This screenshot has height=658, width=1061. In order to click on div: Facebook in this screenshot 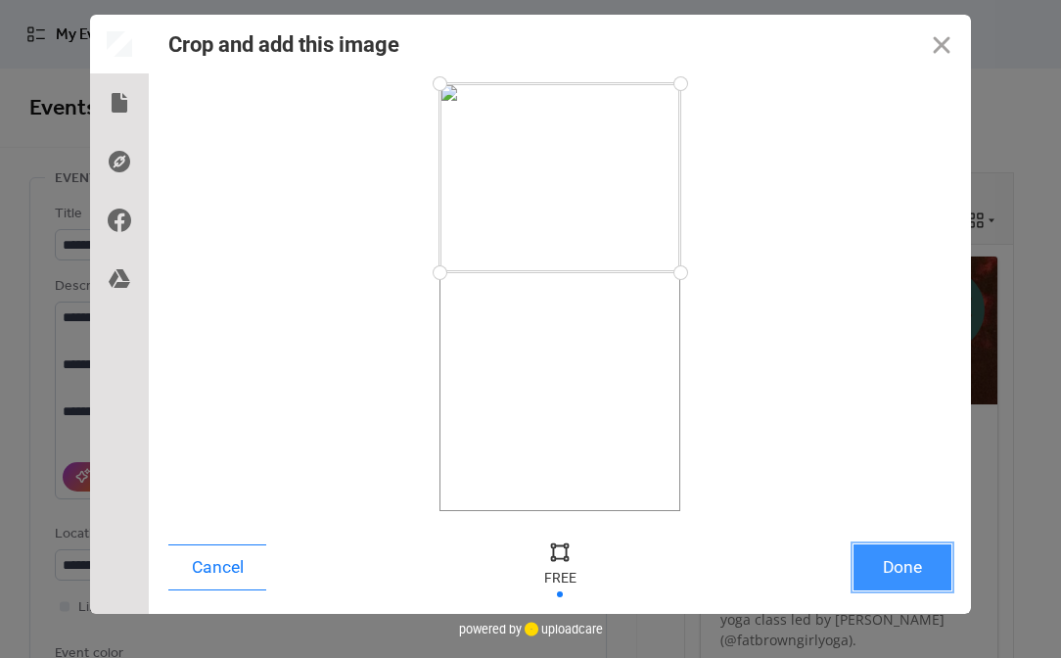, I will do `click(119, 220)`.